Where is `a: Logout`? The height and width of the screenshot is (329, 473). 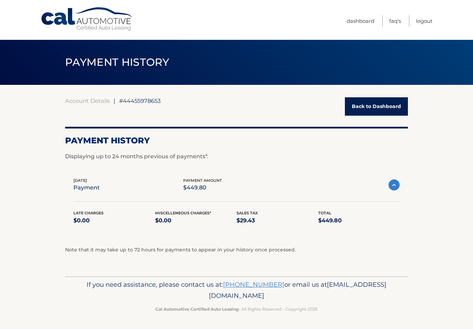
a: Logout is located at coordinates (424, 21).